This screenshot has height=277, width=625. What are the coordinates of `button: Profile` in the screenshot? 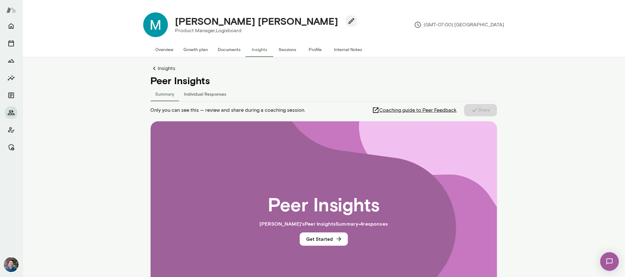 It's located at (315, 49).